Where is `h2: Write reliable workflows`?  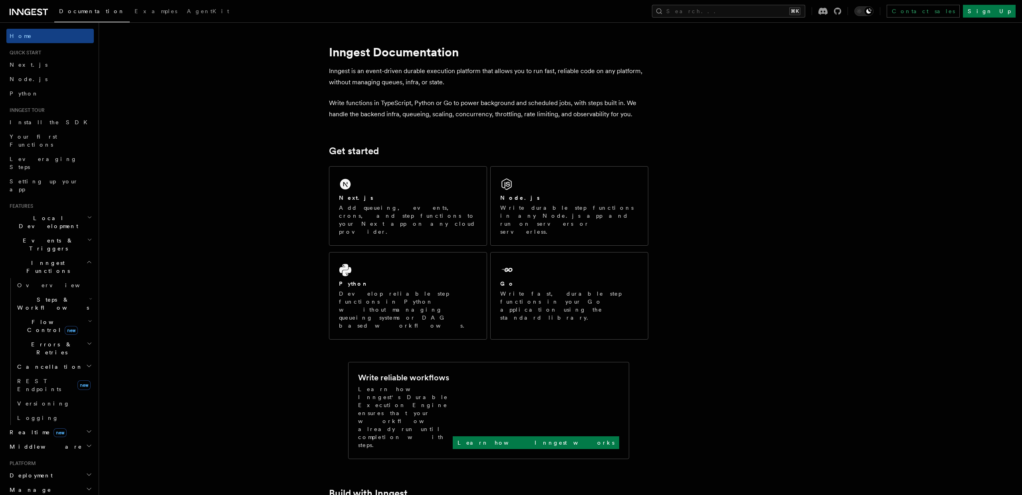
h2: Write reliable workflows is located at coordinates (404, 377).